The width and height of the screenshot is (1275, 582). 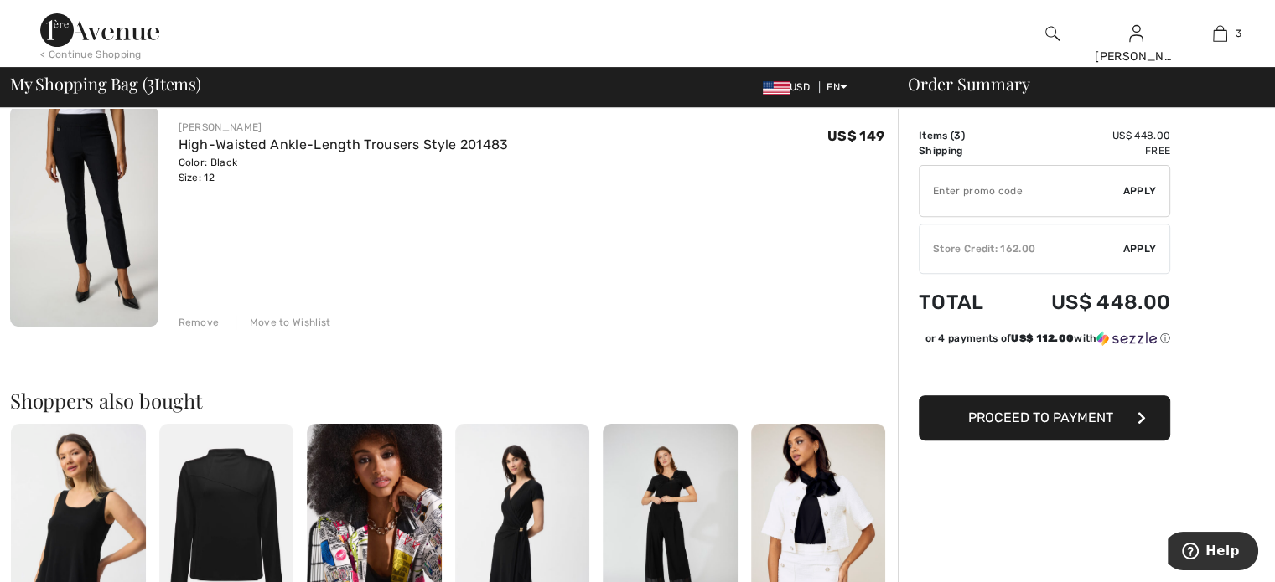 I want to click on img: Sezzle, so click(x=1126, y=339).